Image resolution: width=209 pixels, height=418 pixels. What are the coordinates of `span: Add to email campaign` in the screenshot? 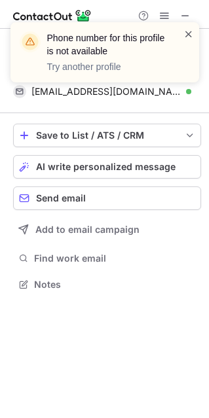 It's located at (87, 230).